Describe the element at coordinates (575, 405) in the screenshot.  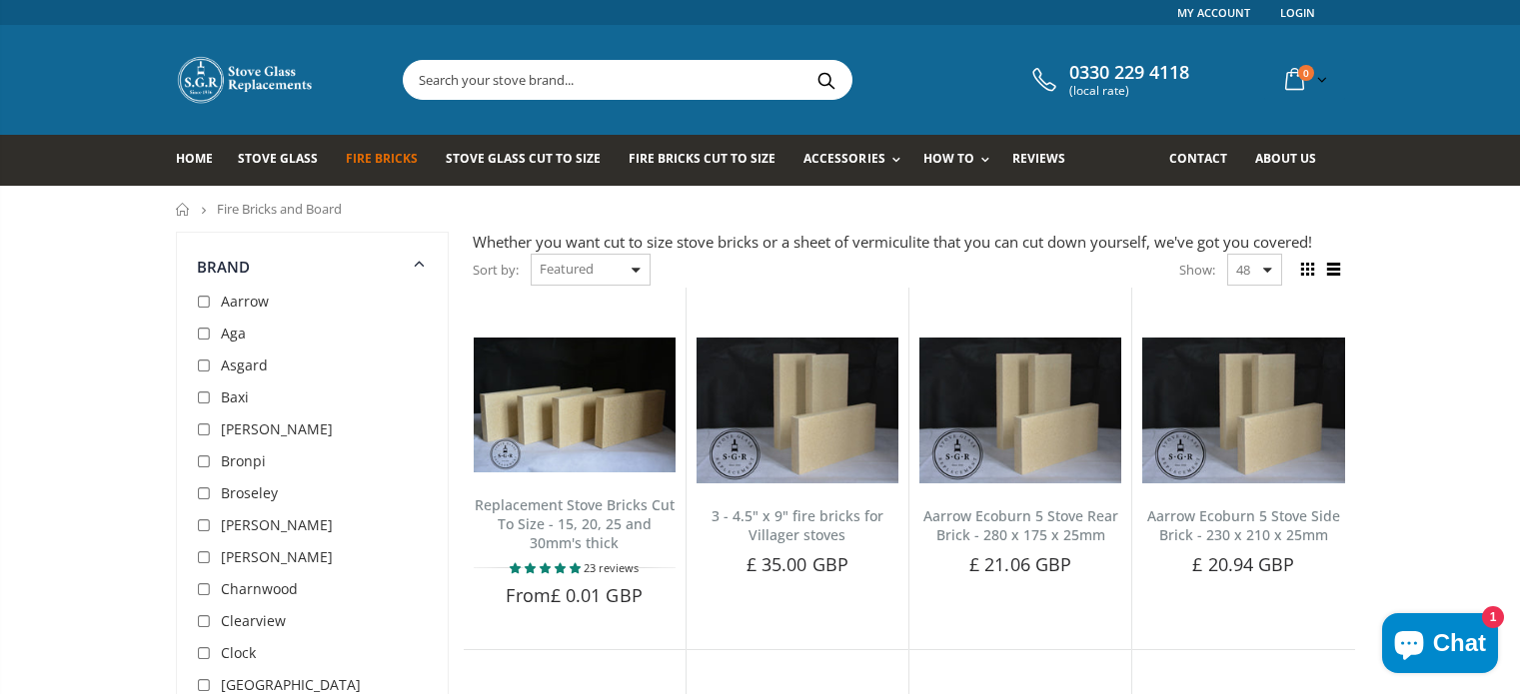
I see `img: Replacement Stove Bricks Cut To Size - 15, 20, 25 and 30mm's thick` at that location.